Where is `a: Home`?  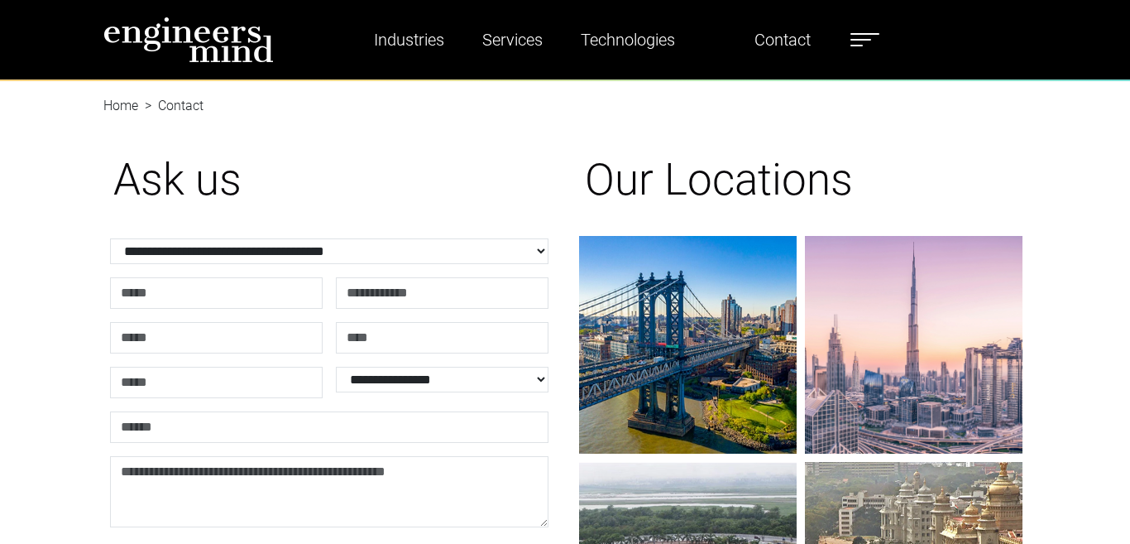
a: Home is located at coordinates (121, 105).